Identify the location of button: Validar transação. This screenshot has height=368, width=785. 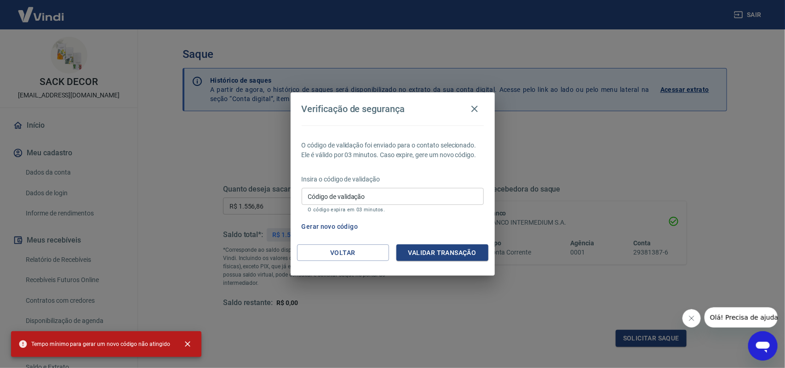
(442, 253).